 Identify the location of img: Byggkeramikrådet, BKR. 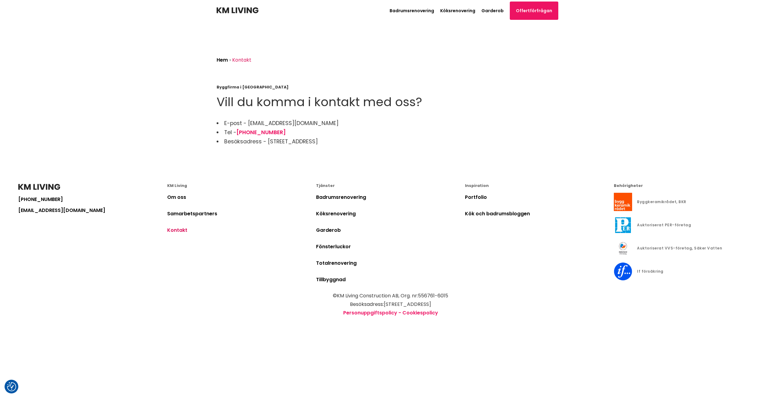
(623, 202).